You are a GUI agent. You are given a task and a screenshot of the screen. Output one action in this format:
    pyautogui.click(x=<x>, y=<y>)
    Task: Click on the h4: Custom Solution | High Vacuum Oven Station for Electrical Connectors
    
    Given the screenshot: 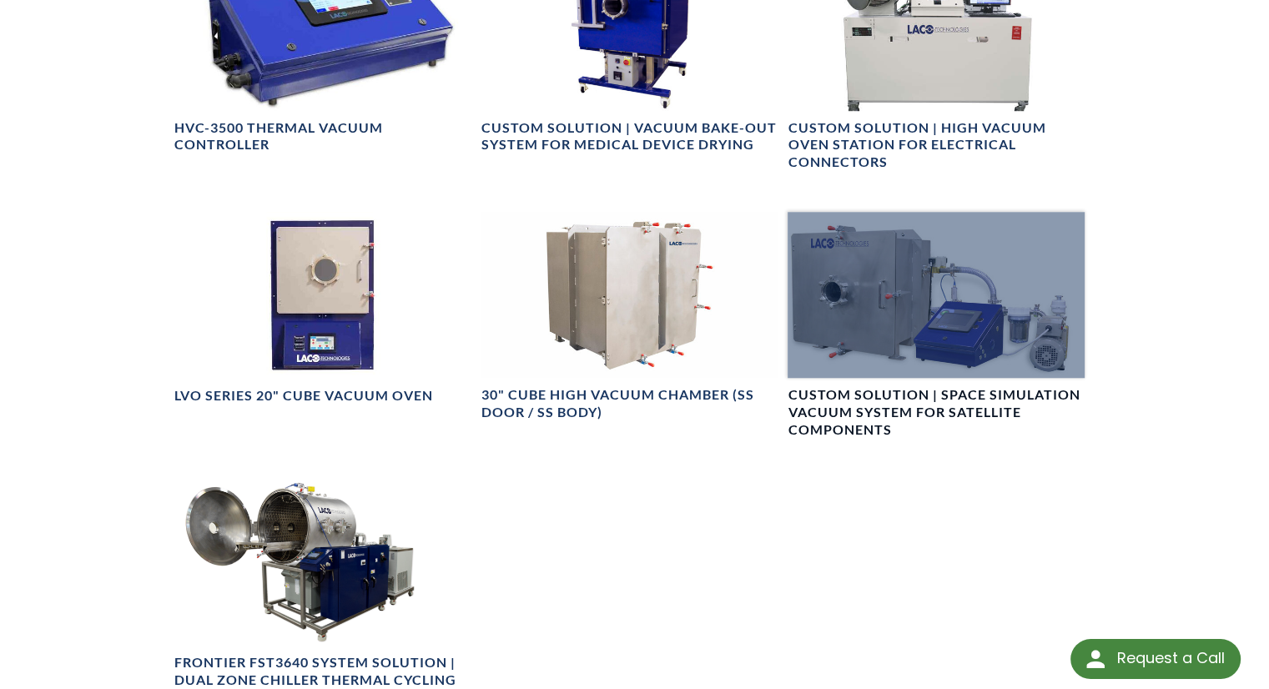 What is the action you would take?
    pyautogui.click(x=936, y=145)
    